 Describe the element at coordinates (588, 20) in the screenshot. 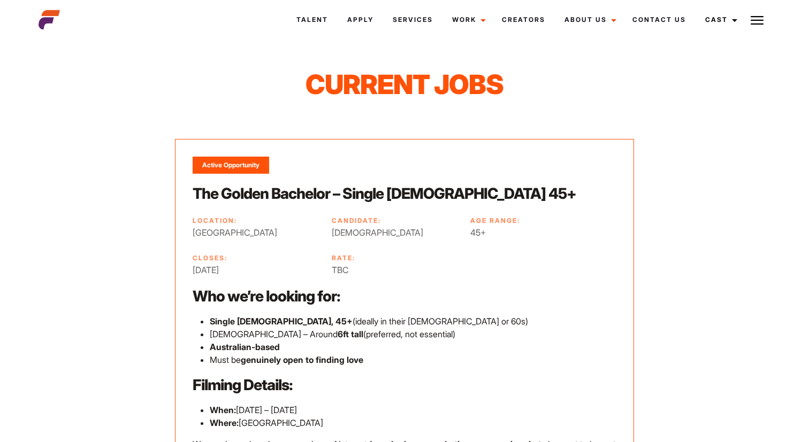

I see `a: About Us` at that location.